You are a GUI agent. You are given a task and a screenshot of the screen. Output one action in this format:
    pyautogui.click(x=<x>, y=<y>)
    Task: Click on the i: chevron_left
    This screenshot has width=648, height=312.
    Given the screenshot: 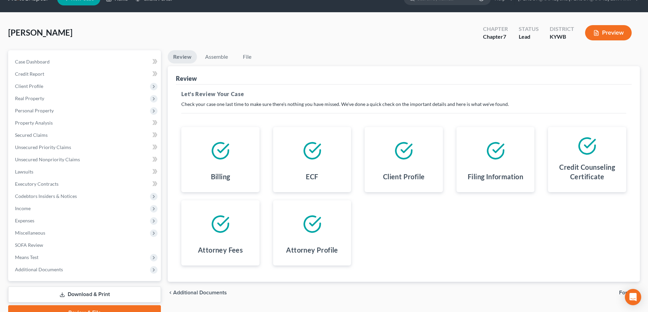 What is the action you would take?
    pyautogui.click(x=170, y=293)
    